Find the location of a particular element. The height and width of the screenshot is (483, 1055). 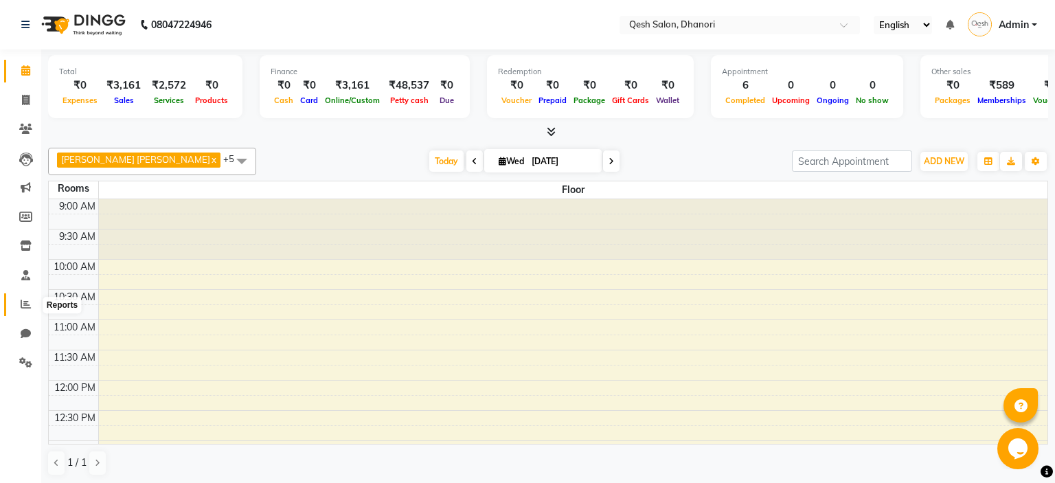

div: Appointment is located at coordinates (807, 71).